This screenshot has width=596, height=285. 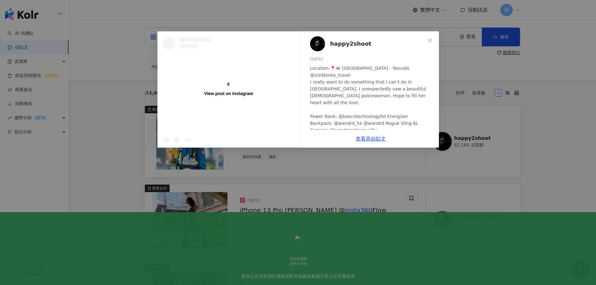 What do you see at coordinates (368, 44) in the screenshot?
I see `a: KOL Avatarhappy2shoot` at bounding box center [368, 44].